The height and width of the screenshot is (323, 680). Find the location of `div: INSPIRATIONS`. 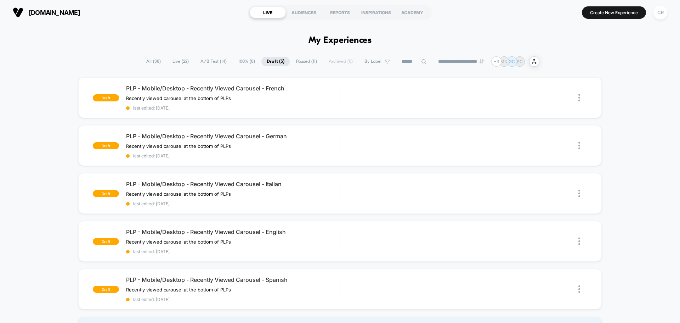

div: INSPIRATIONS is located at coordinates (376, 12).